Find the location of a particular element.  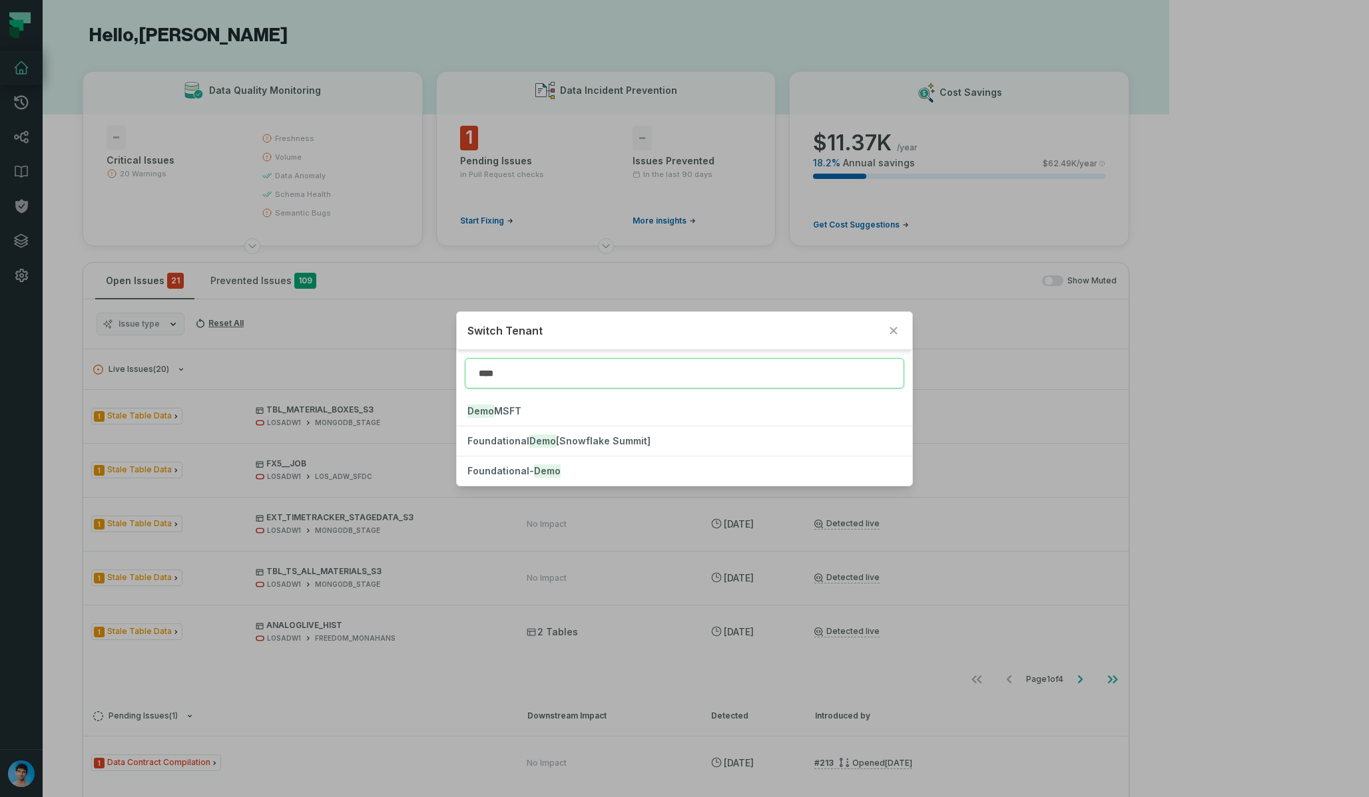

button: FoundationalDemo[Snowflake Summit] is located at coordinates (684, 441).